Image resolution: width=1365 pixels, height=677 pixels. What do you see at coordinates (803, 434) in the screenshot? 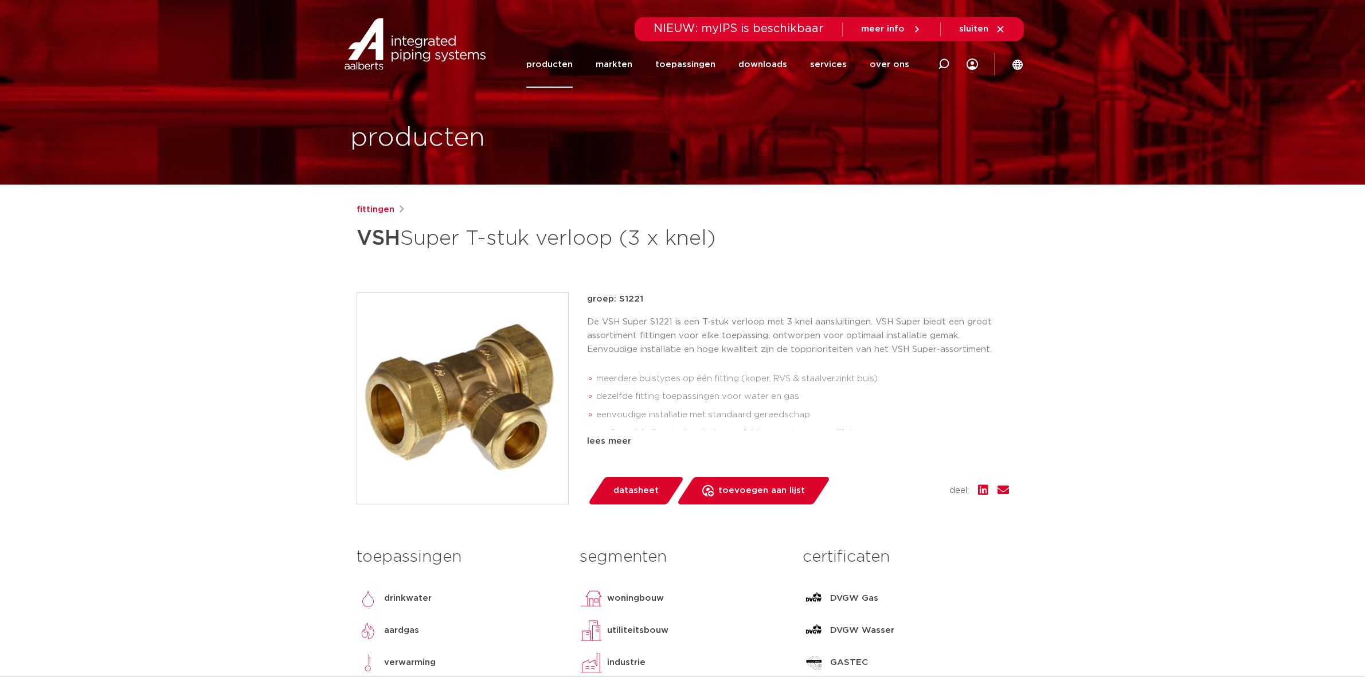
I see `li: snelle verbindingstechnologie waarbij her-montage mogelijk is` at bounding box center [803, 434].